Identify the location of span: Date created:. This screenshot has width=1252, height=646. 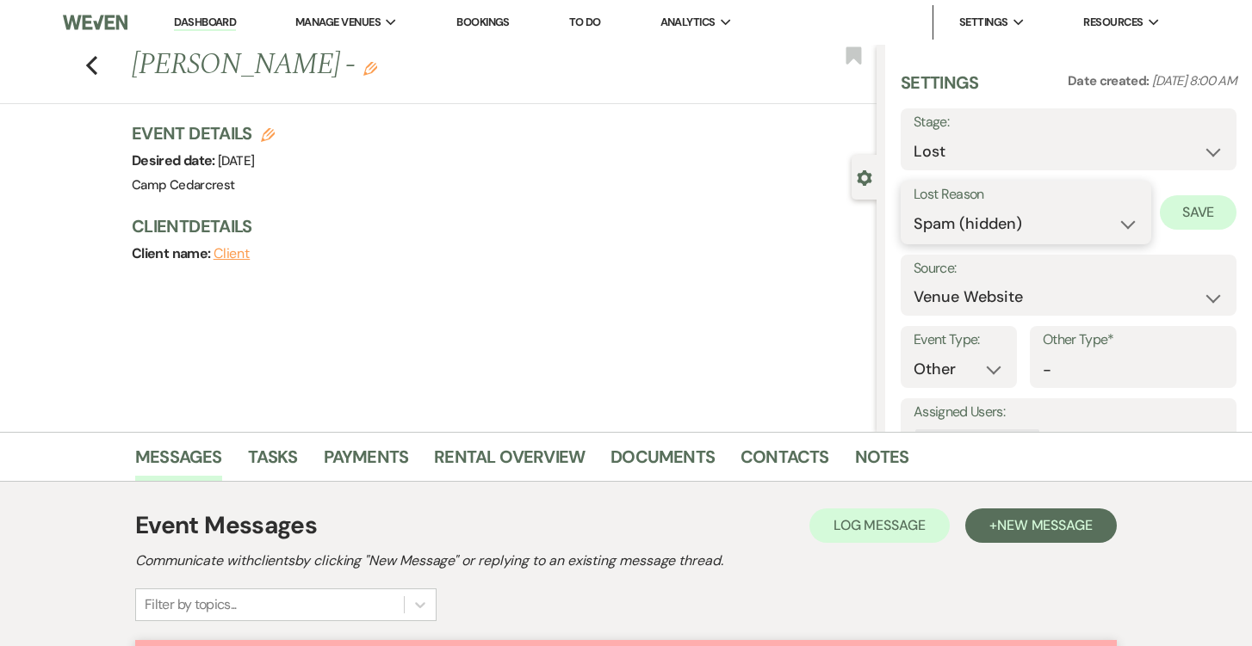
(1110, 81).